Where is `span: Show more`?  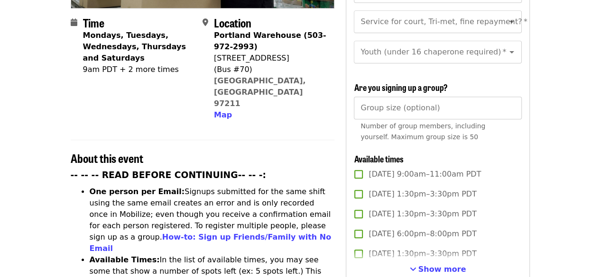 span: Show more is located at coordinates (442, 269).